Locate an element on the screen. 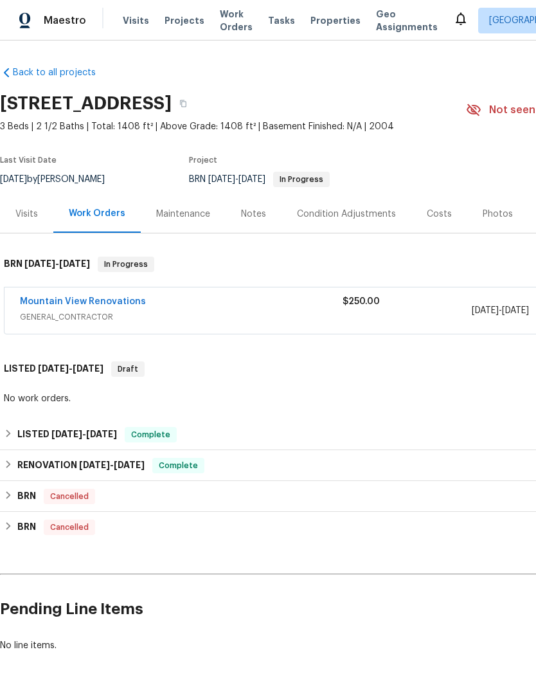 The image size is (536, 699). h6: RENOVATION is located at coordinates (81, 466).